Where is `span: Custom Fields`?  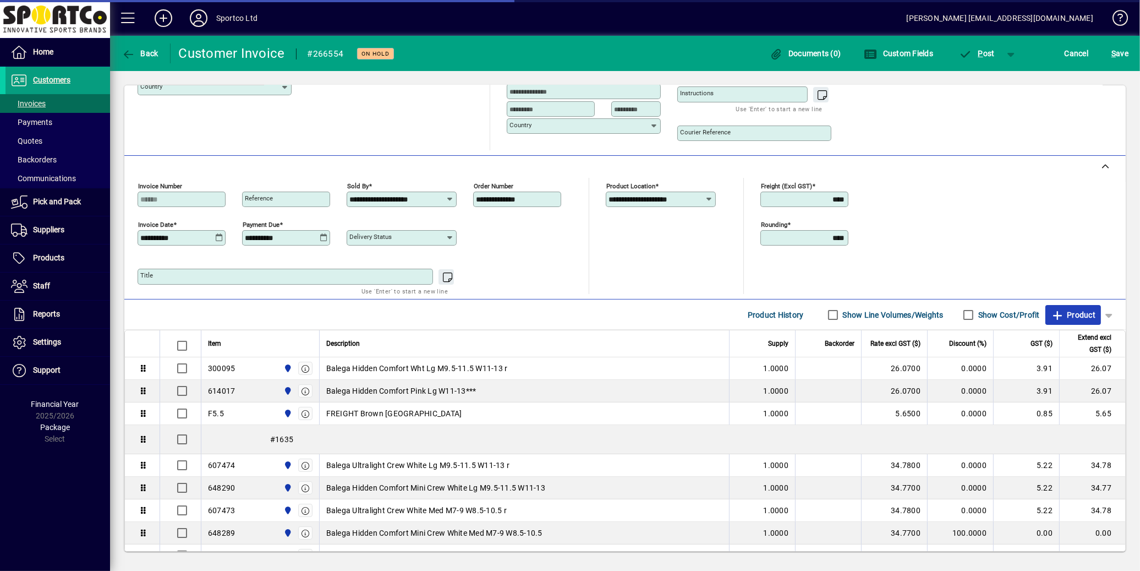
span: Custom Fields is located at coordinates (899, 53).